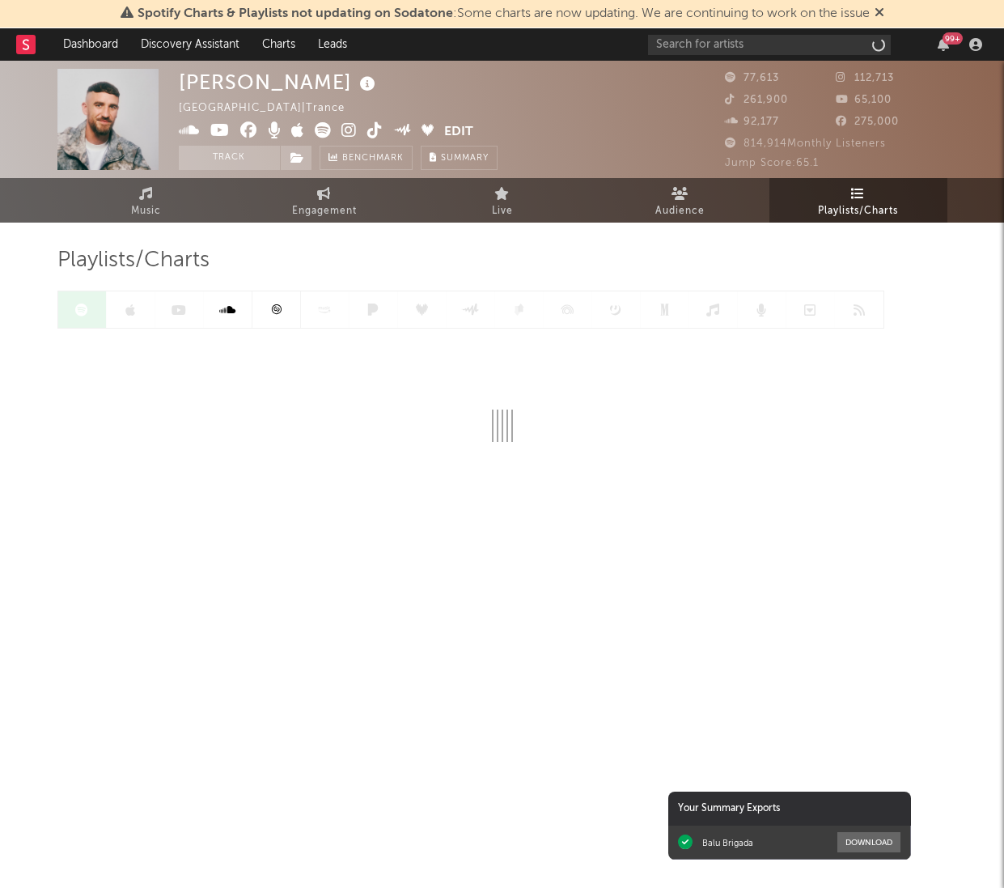 This screenshot has width=1004, height=888. Describe the element at coordinates (952, 38) in the screenshot. I see `div: 99 +` at that location.